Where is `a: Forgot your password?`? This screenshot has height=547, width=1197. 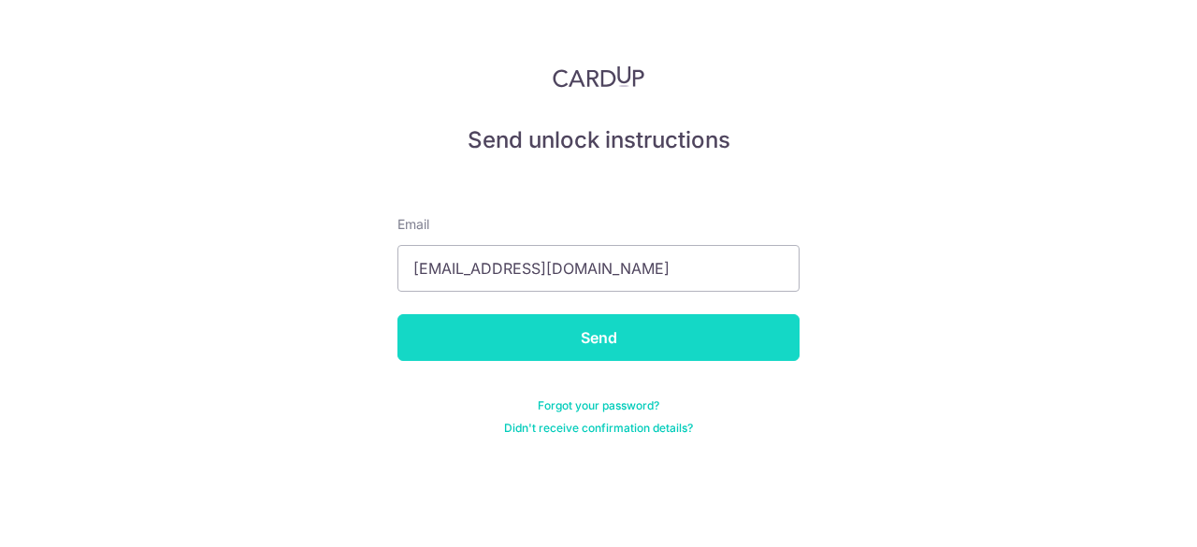 a: Forgot your password? is located at coordinates (598, 406).